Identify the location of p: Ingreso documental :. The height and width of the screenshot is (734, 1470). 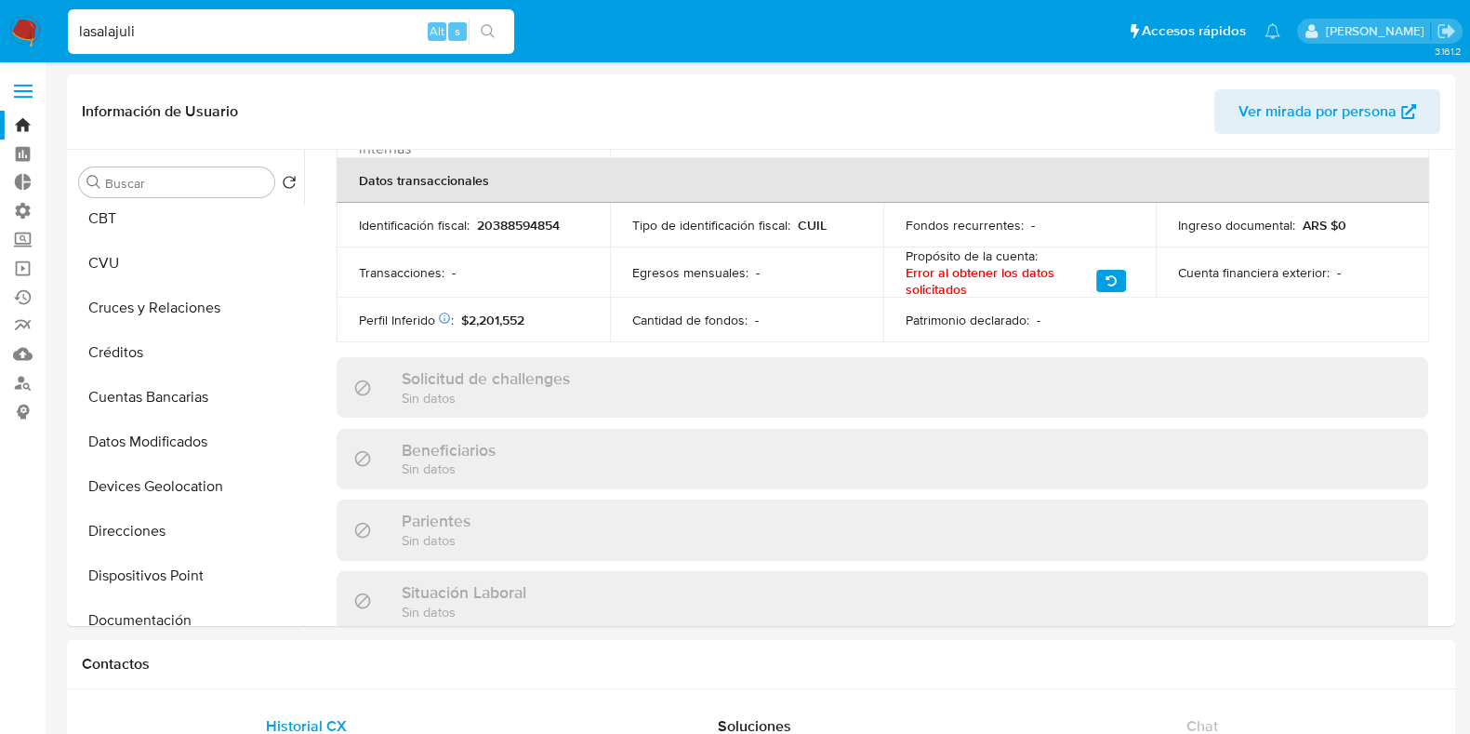
(1237, 225).